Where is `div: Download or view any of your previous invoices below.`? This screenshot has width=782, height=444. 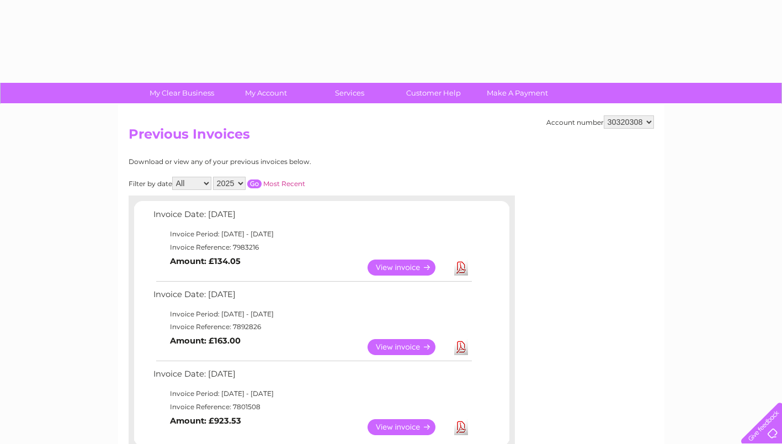
div: Download or view any of your previous invoices below. is located at coordinates (273, 162).